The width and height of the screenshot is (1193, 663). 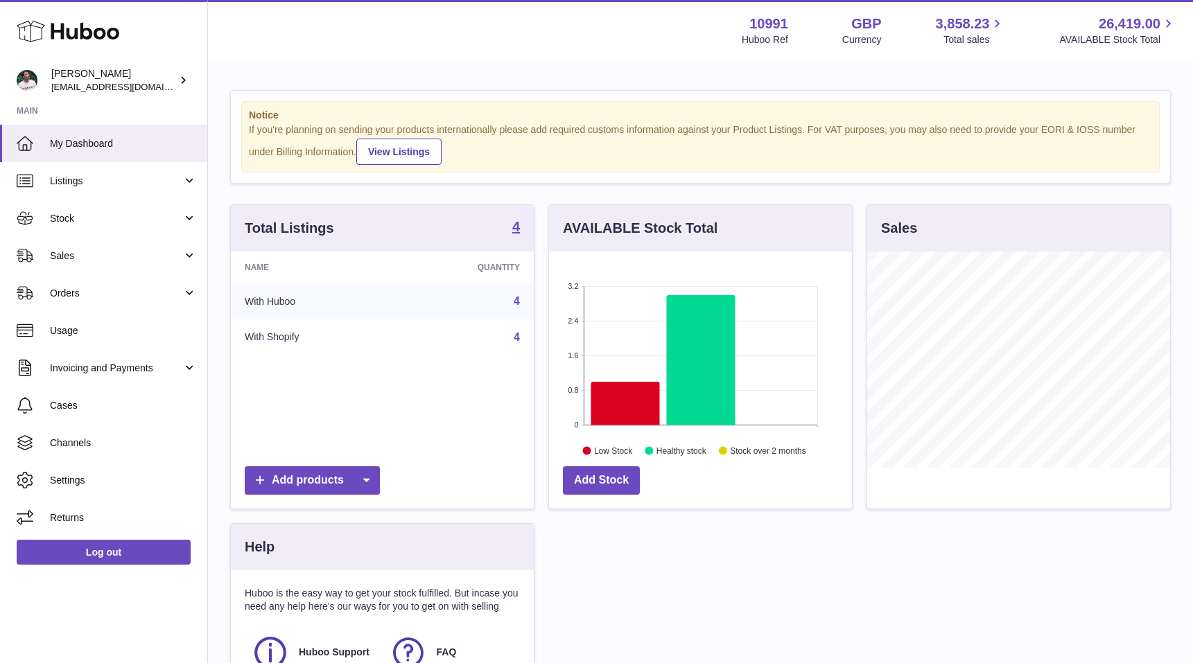 What do you see at coordinates (446, 652) in the screenshot?
I see `span: FAQ` at bounding box center [446, 652].